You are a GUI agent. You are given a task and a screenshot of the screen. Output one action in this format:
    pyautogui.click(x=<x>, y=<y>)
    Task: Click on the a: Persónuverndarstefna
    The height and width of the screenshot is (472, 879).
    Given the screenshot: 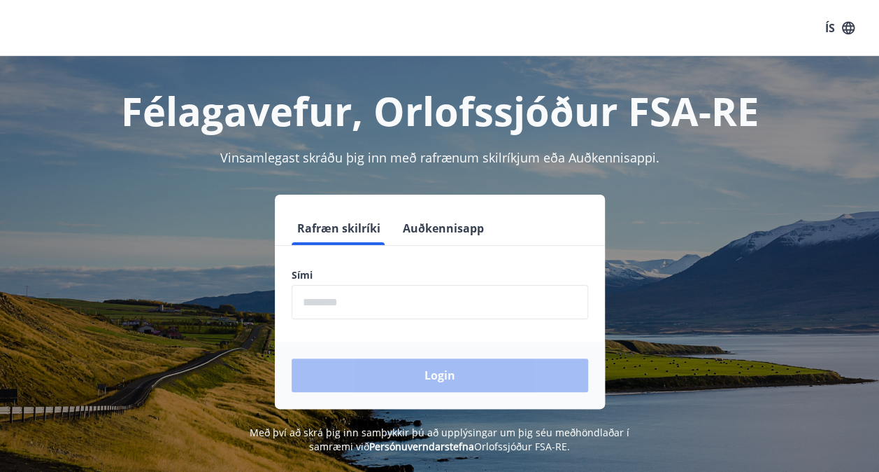 What is the action you would take?
    pyautogui.click(x=422, y=446)
    